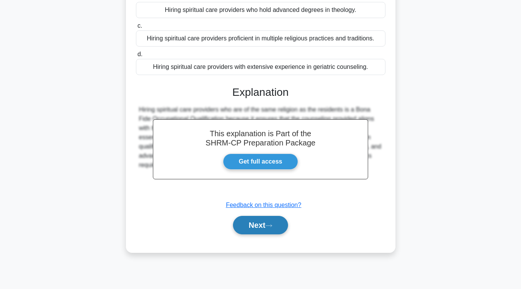 Image resolution: width=521 pixels, height=289 pixels. Describe the element at coordinates (264, 205) in the screenshot. I see `a: Feedback on this question?` at that location.